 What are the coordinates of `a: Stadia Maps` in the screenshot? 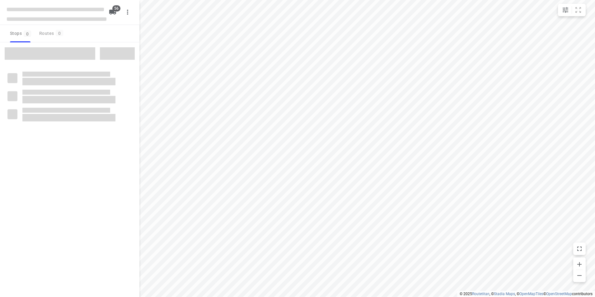 It's located at (505, 294).